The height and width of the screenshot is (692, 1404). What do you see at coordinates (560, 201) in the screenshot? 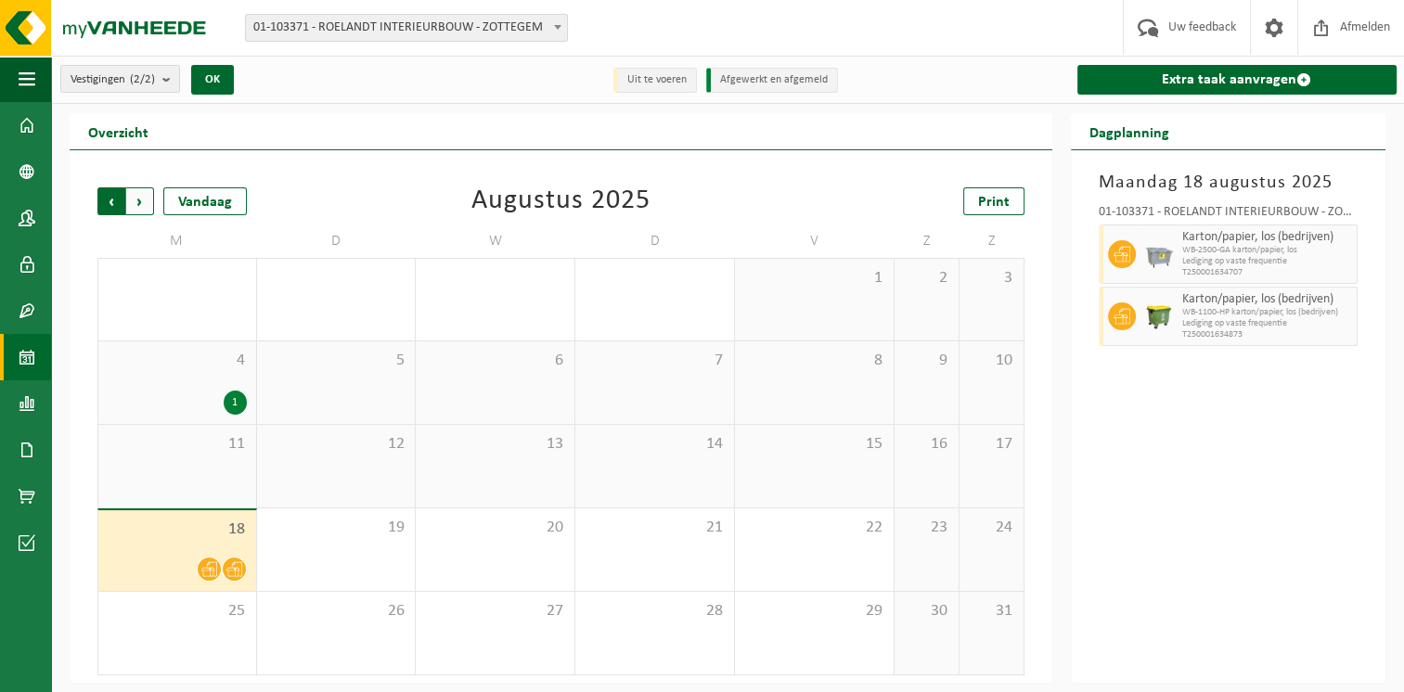
I see `div: Augustus 2025` at bounding box center [560, 201].